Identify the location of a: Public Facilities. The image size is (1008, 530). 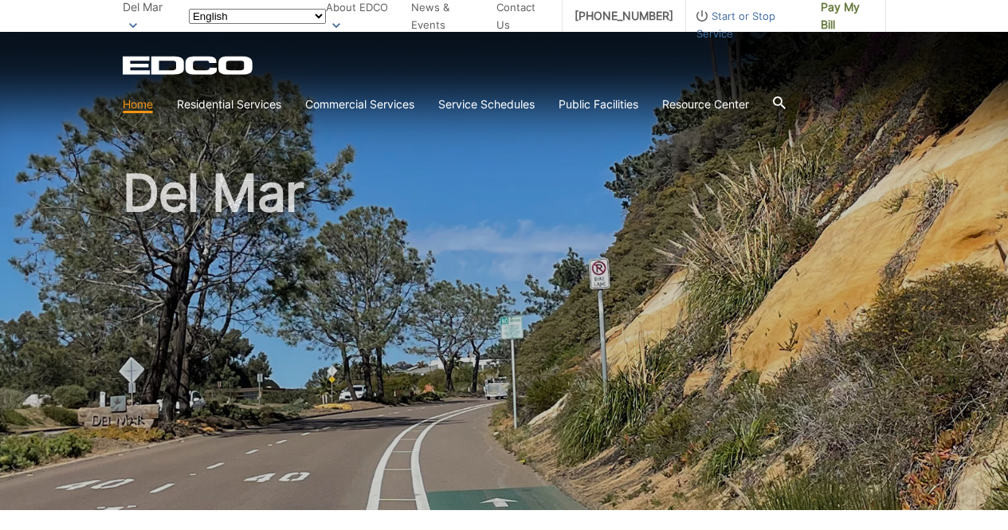
(598, 104).